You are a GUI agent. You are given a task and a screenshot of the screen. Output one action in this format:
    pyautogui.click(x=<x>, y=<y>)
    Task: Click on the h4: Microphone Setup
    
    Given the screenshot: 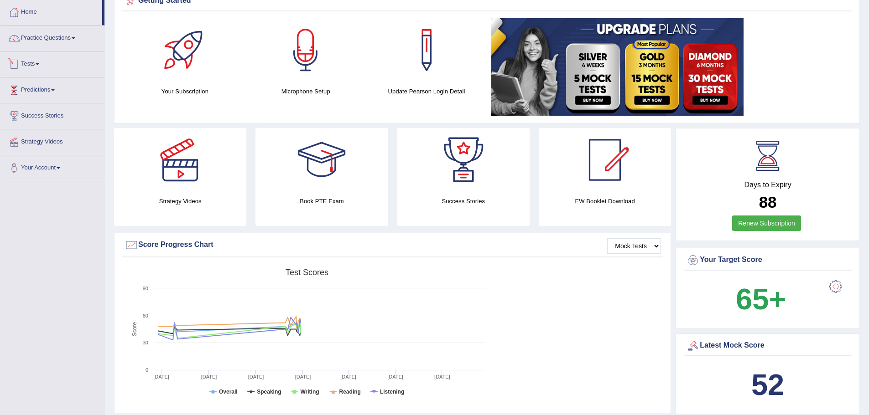 What is the action you would take?
    pyautogui.click(x=306, y=91)
    